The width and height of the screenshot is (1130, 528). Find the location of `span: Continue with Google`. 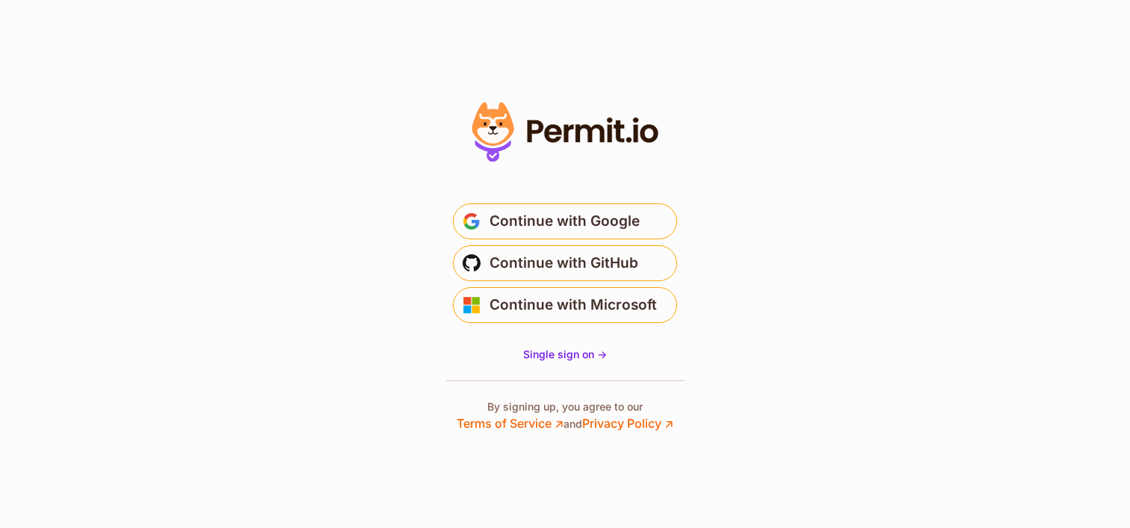

span: Continue with Google is located at coordinates (564, 221).